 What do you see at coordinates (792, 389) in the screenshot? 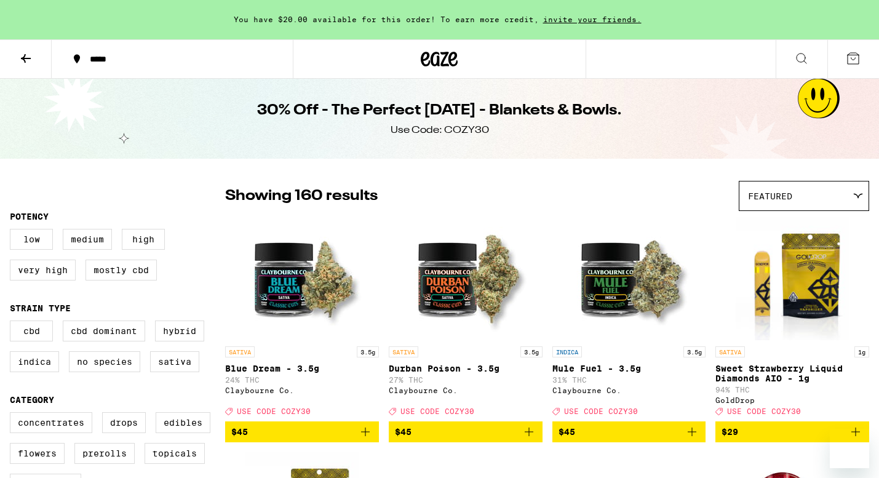
I see `p: 94% THC` at bounding box center [792, 389].